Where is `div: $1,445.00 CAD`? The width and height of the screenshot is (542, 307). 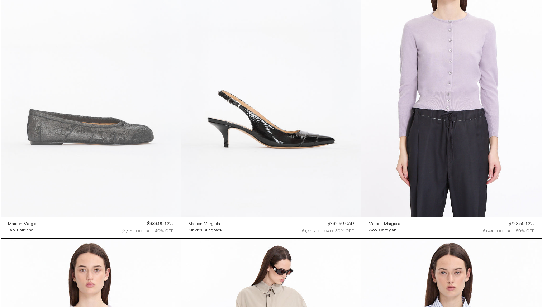
div: $1,445.00 CAD is located at coordinates (499, 232).